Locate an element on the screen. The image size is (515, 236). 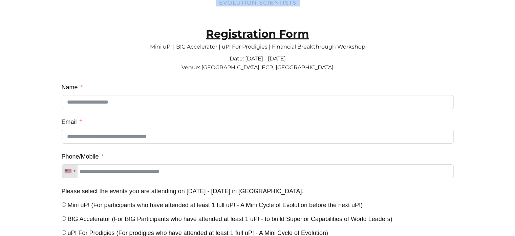
input: Email is located at coordinates (258, 136).